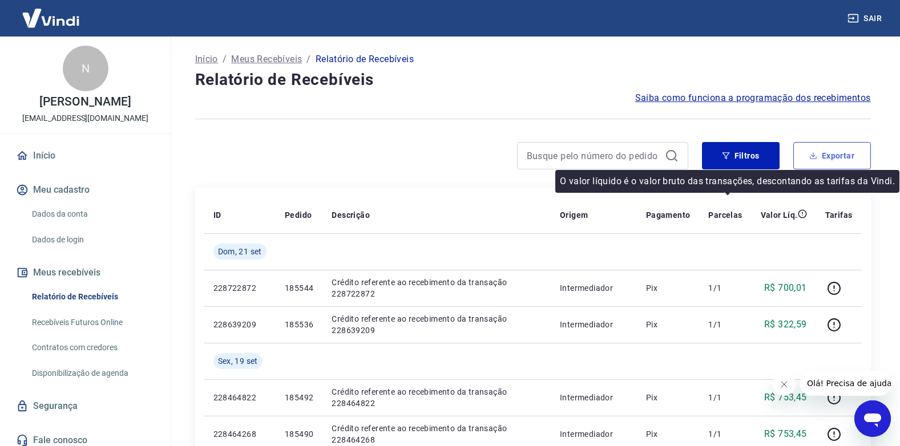  What do you see at coordinates (865, 18) in the screenshot?
I see `button: Sair` at bounding box center [865, 18].